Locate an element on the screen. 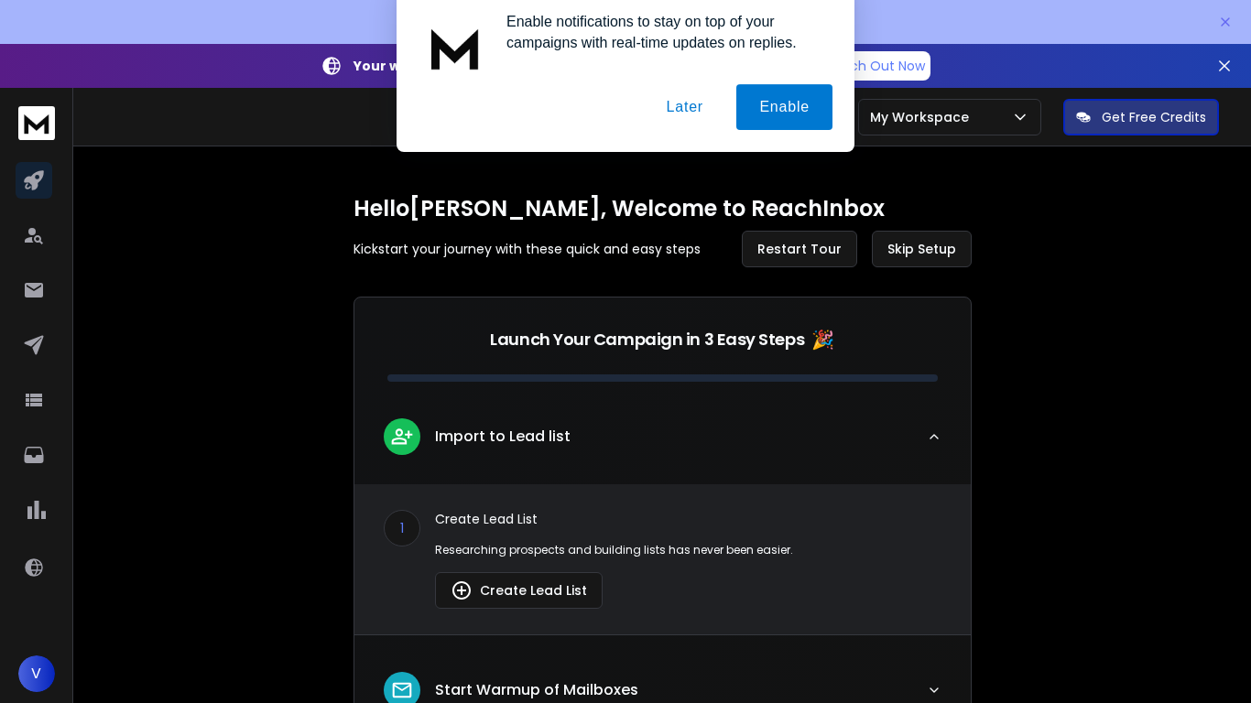 This screenshot has height=703, width=1251. button: leadImport to Lead list is located at coordinates (662, 444).